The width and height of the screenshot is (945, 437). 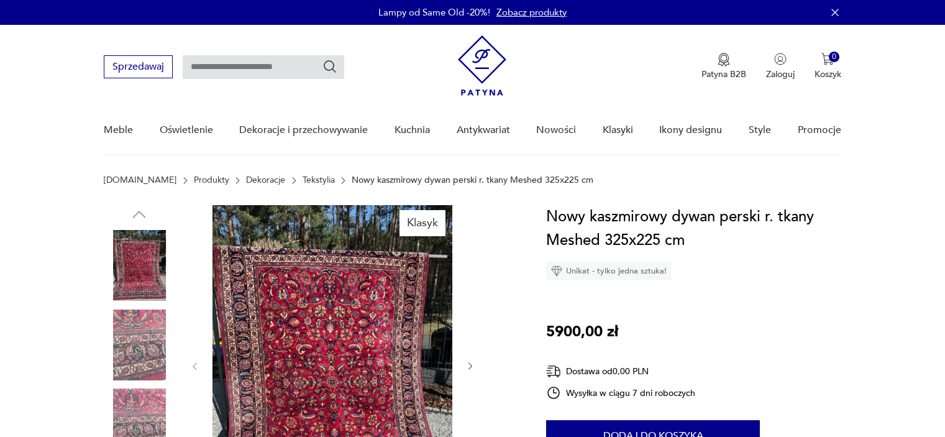 I want to click on a: Tekstylia, so click(x=319, y=180).